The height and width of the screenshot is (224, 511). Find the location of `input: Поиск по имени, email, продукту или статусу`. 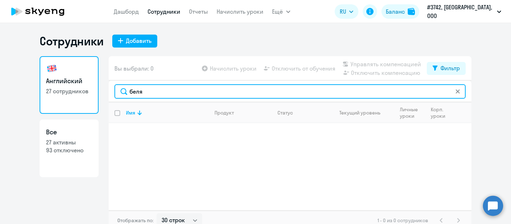

input: Поиск по имени, email, продукту или статусу is located at coordinates (290, 91).